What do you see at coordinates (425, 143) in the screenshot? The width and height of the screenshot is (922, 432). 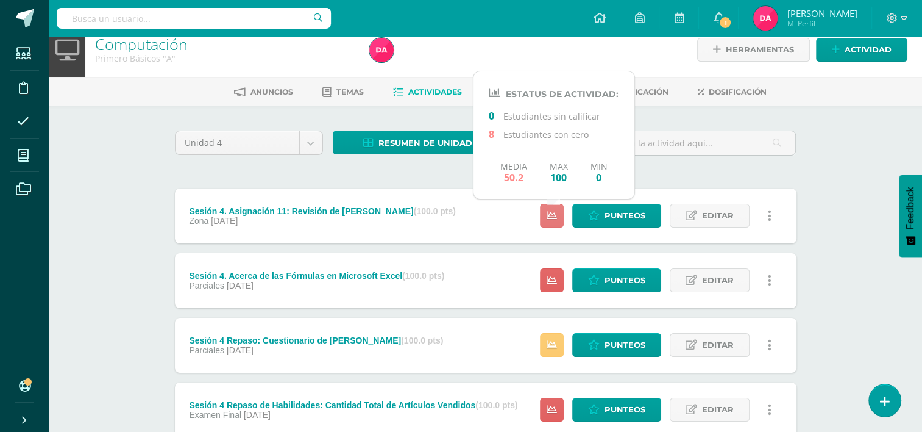 I see `span: Resumen de unidad` at bounding box center [425, 143].